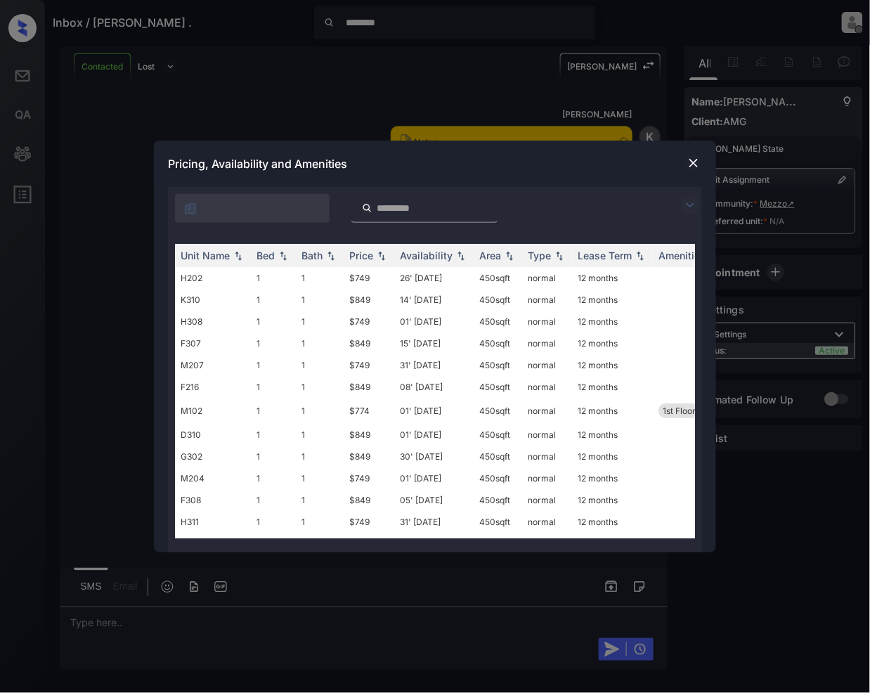 Image resolution: width=870 pixels, height=693 pixels. I want to click on div: Amenities, so click(681, 255).